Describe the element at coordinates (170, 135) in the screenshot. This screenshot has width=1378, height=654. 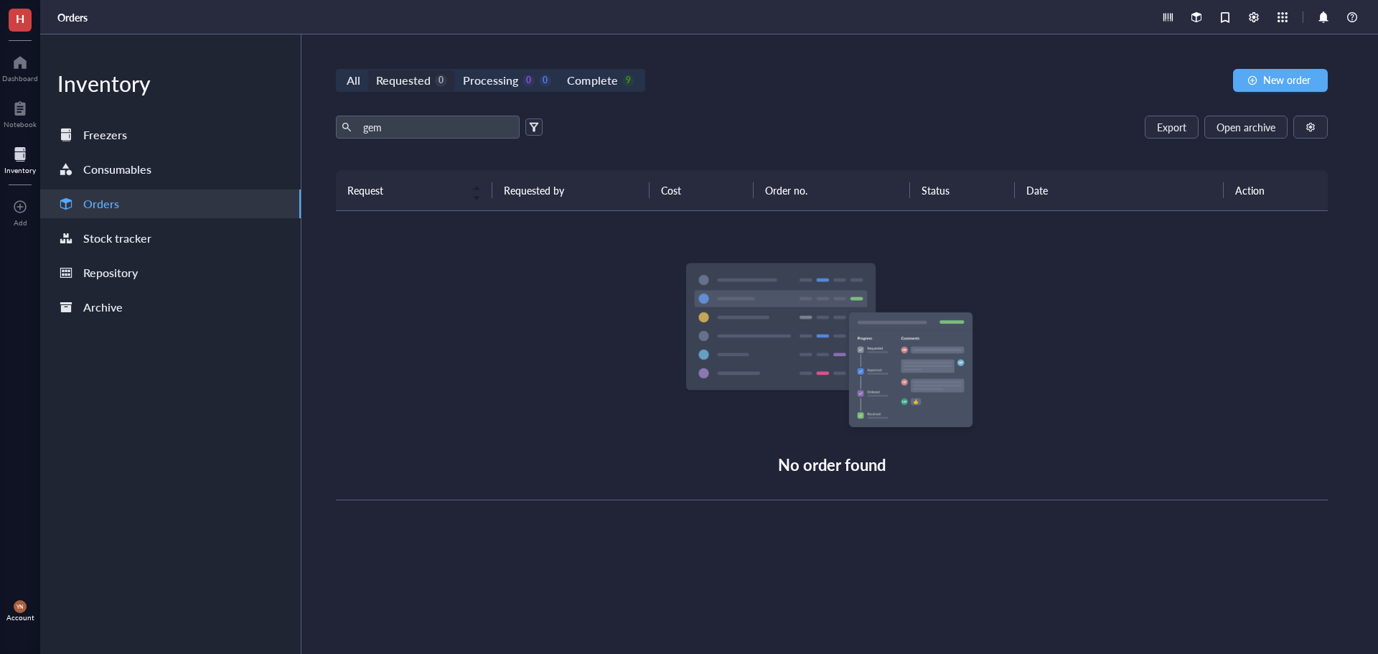
I see `a: Freezers` at that location.